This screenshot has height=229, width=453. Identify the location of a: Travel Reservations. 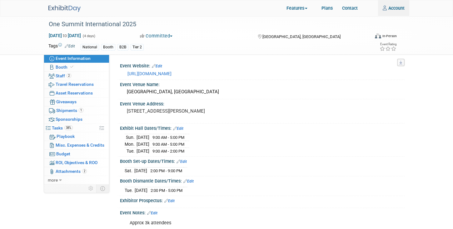
(77, 84).